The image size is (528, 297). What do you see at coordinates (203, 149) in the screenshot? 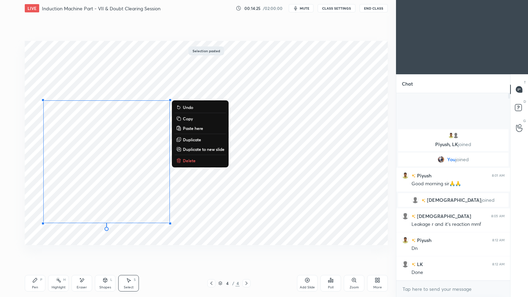
I see `p: Duplicate to new slide` at bounding box center [203, 149].